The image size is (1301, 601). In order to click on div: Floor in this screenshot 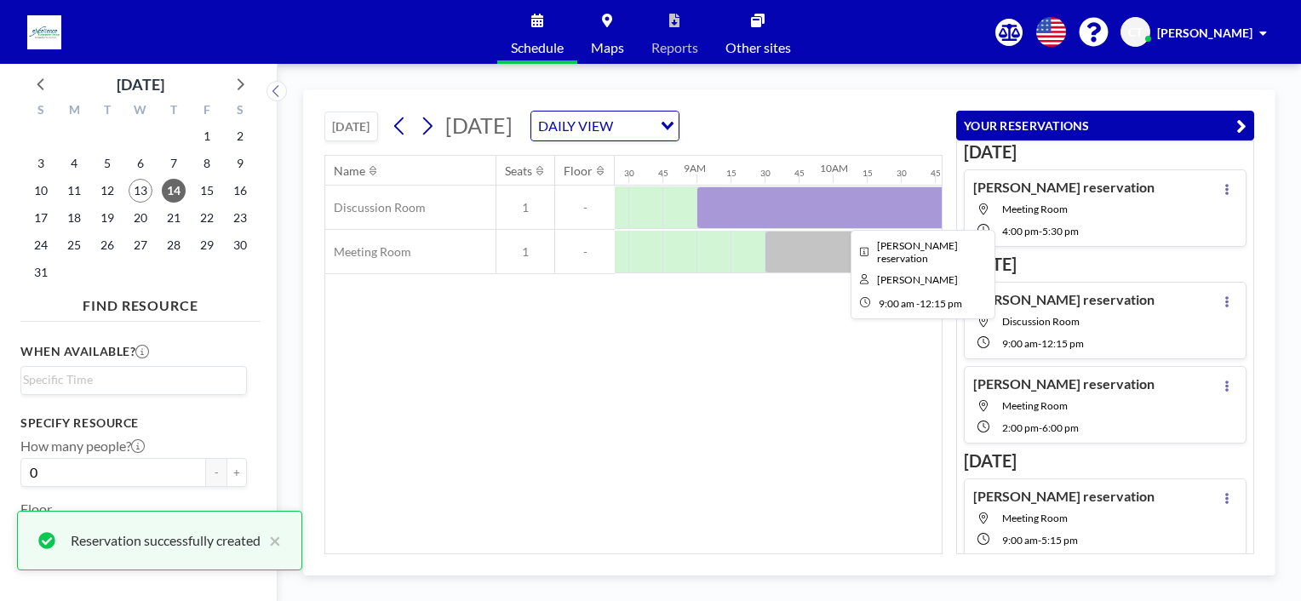, I will do `click(578, 171)`.